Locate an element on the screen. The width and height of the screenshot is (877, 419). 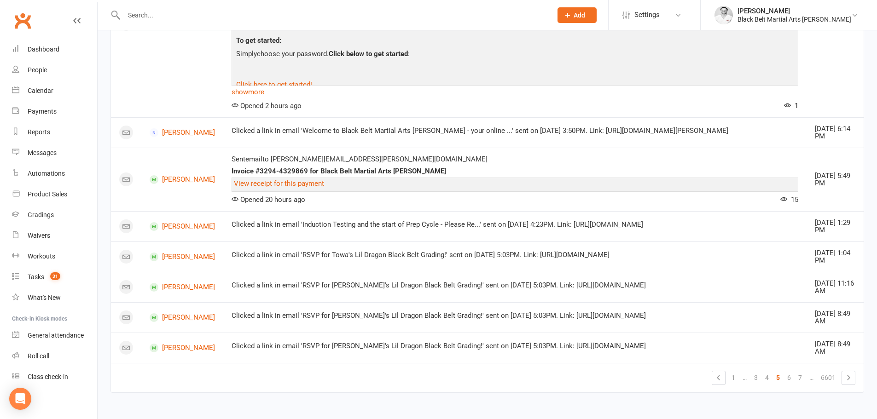
div: Product Sales is located at coordinates (47, 194).